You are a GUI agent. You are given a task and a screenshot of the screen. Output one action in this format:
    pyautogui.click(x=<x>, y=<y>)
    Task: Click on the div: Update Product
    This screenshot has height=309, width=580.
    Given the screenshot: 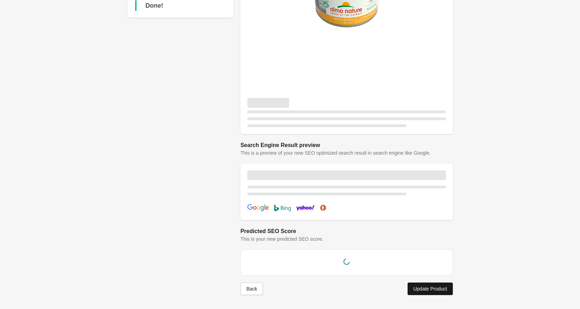 What is the action you would take?
    pyautogui.click(x=430, y=289)
    